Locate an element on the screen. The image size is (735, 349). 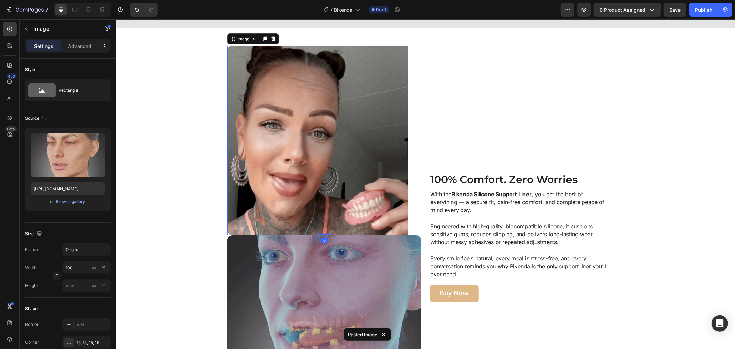
button: 0 product assigned is located at coordinates (627, 10).